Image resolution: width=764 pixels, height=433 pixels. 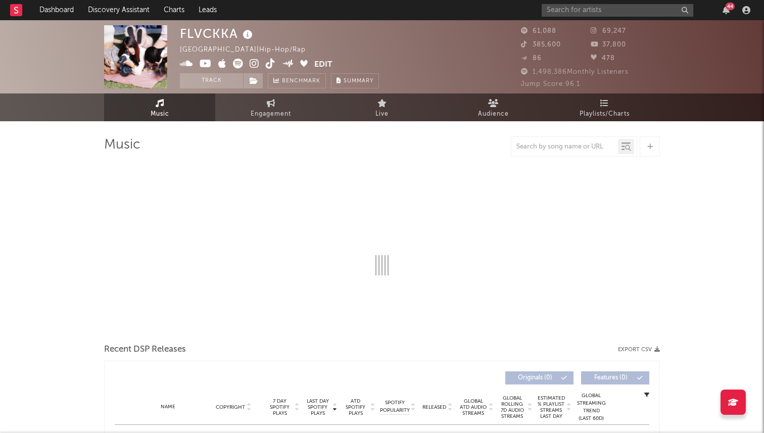 What do you see at coordinates (603, 58) in the screenshot?
I see `span: 478` at bounding box center [603, 58].